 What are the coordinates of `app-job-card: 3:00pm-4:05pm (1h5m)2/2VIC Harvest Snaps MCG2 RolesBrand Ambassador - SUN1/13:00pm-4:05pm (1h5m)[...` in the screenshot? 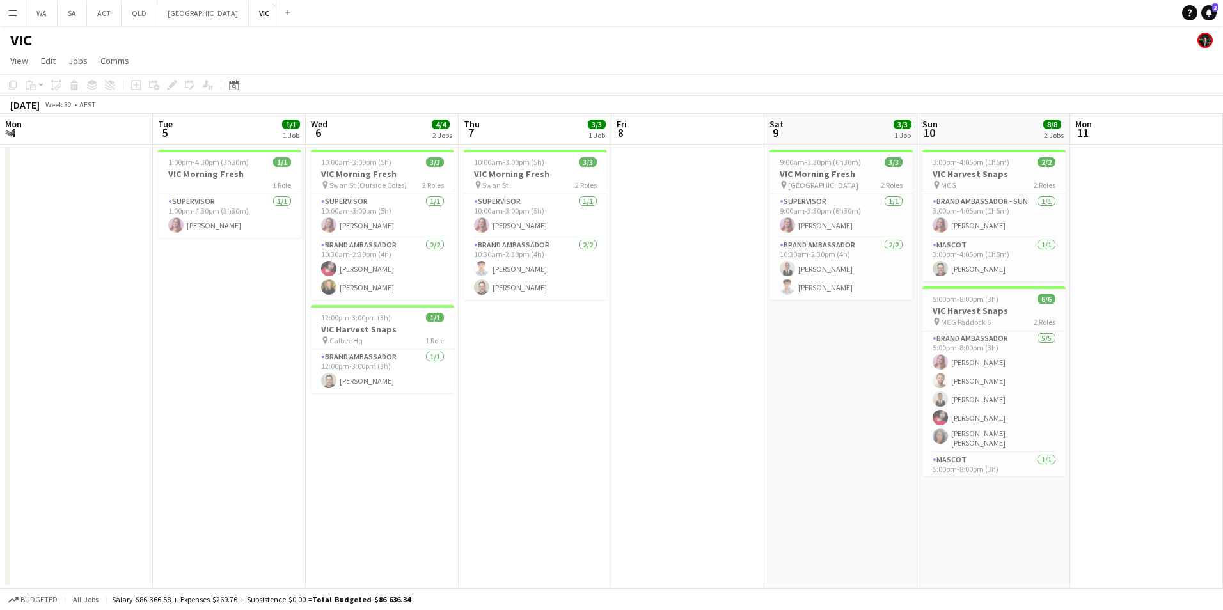 It's located at (994, 216).